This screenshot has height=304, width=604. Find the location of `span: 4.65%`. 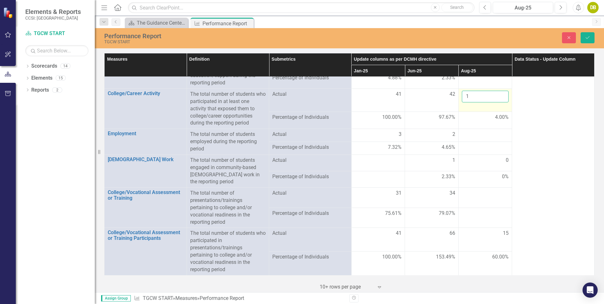

span: 4.65% is located at coordinates (448, 147).